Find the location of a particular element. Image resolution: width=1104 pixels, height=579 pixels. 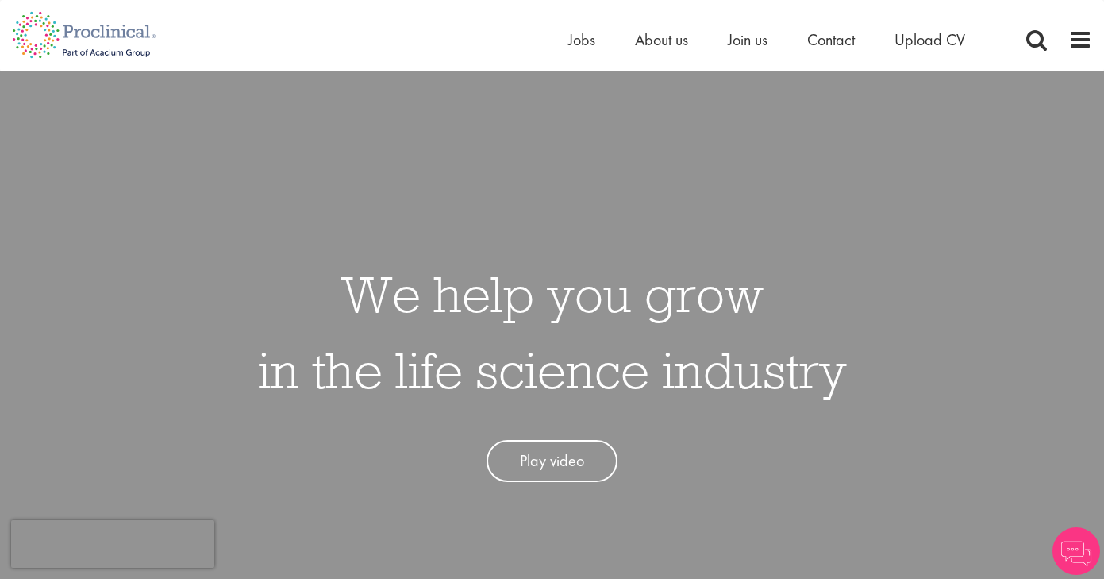

a: Upload CV is located at coordinates (930, 40).